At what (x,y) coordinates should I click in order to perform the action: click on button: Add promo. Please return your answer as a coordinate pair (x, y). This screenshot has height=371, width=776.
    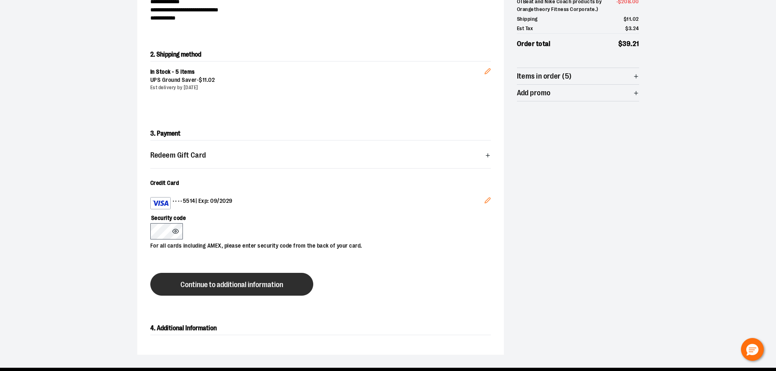
    Looking at the image, I should click on (578, 93).